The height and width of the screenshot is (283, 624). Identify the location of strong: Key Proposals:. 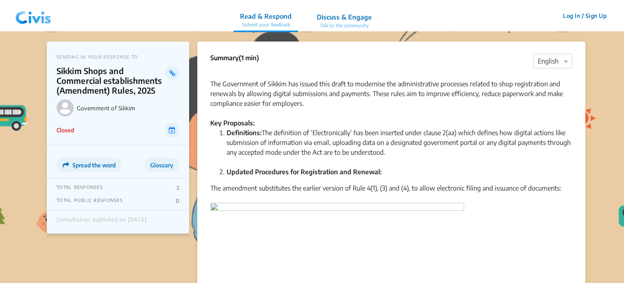
(232, 123).